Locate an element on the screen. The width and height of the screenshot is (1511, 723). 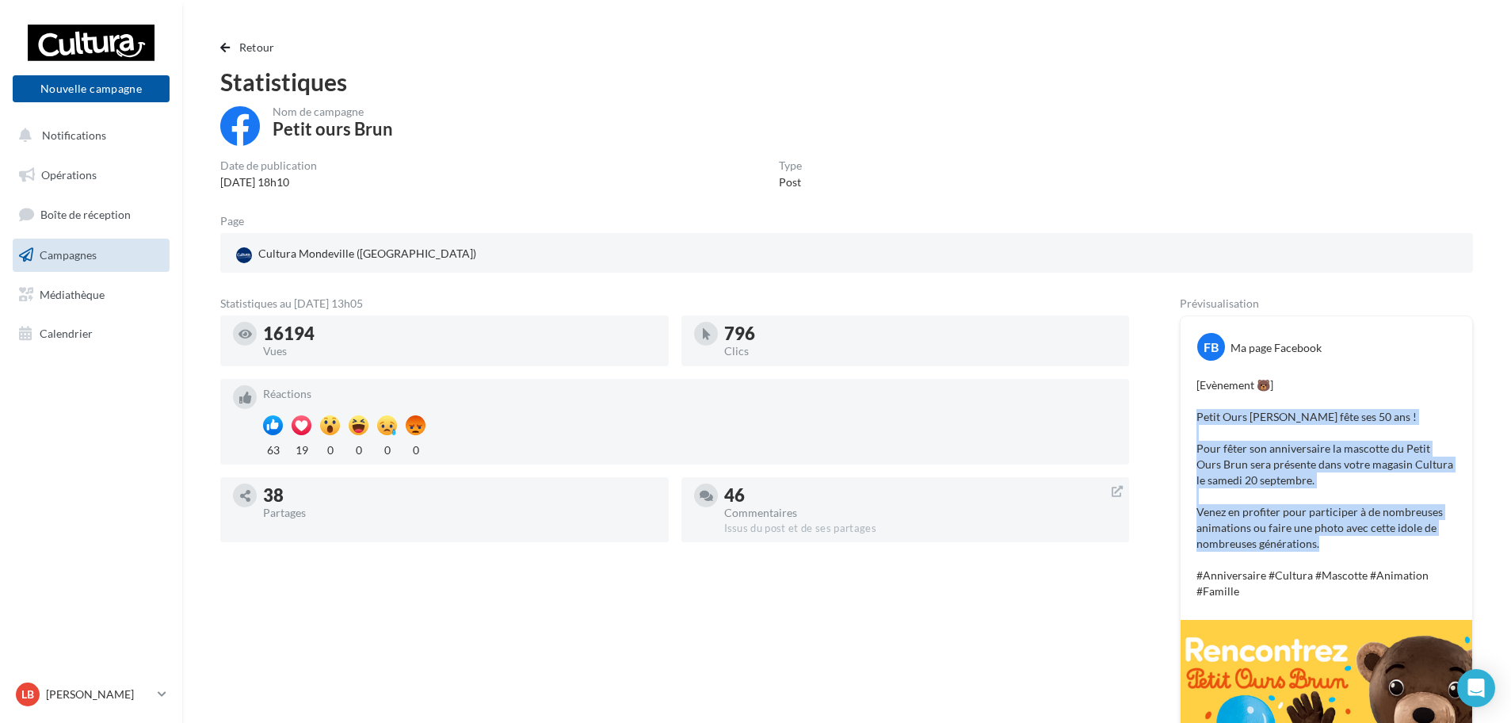
div: FB is located at coordinates (1211, 346).